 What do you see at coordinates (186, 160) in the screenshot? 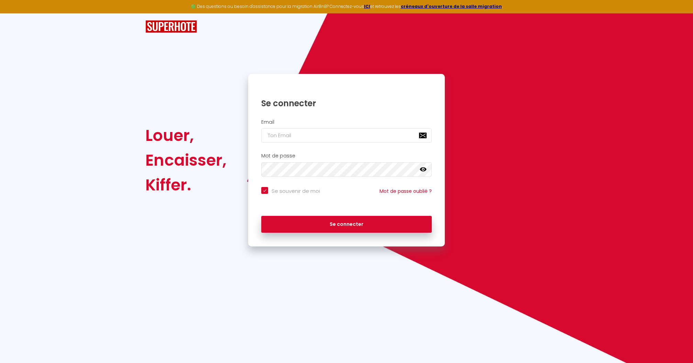
I see `div: Encaisser,` at bounding box center [186, 160].